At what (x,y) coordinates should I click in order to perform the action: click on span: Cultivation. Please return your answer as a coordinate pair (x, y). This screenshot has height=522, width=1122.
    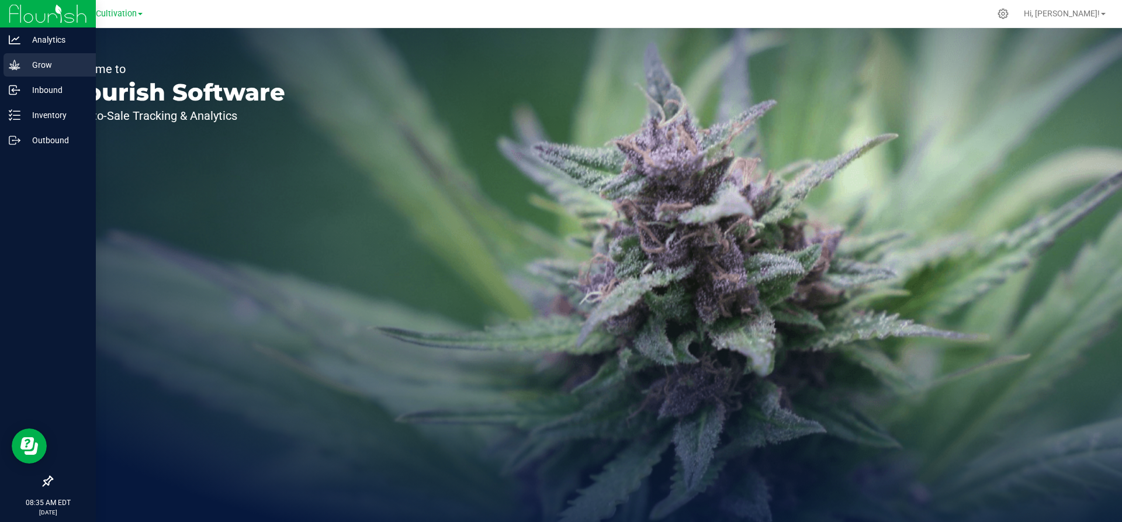
    Looking at the image, I should click on (116, 13).